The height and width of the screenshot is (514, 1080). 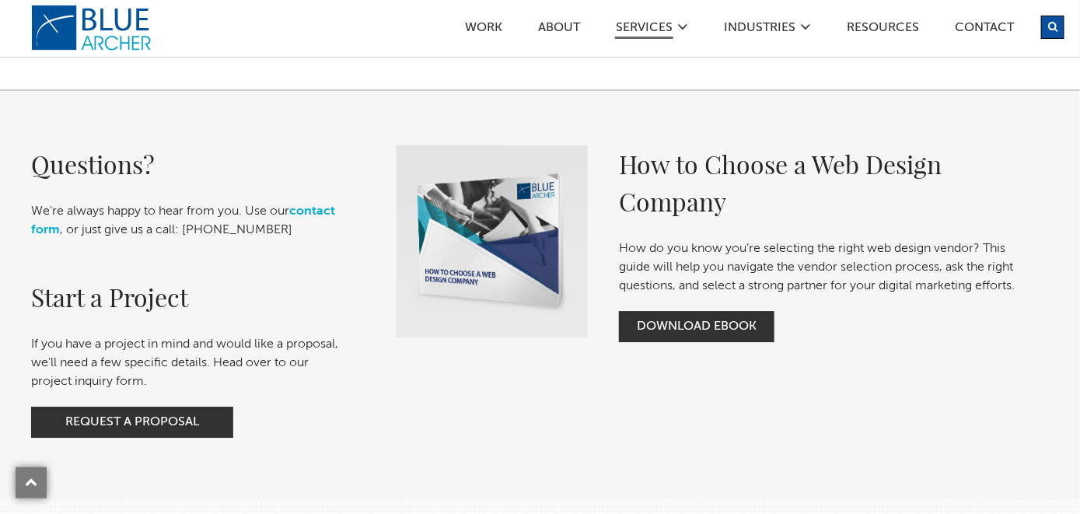 I want to click on img: How to Choose a Web Design Company, so click(x=492, y=241).